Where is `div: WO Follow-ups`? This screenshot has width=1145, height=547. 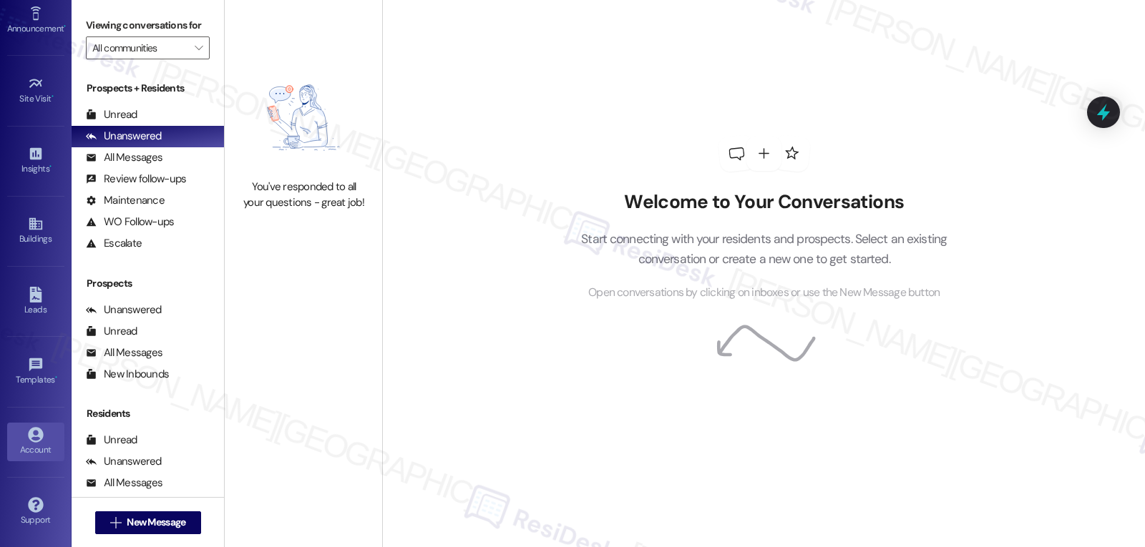
div: WO Follow-ups is located at coordinates (129, 222).